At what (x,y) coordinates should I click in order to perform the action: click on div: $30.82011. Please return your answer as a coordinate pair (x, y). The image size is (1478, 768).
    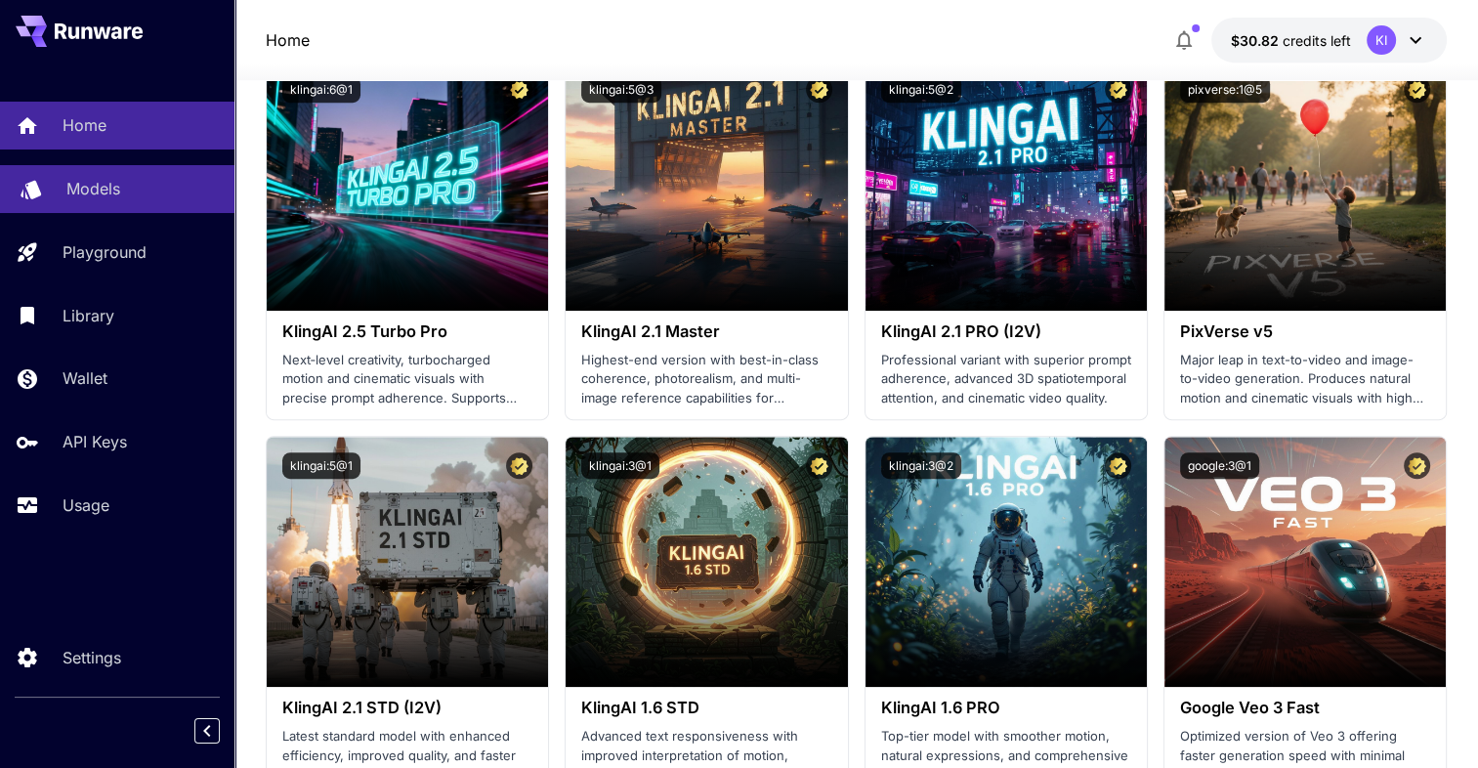
    Looking at the image, I should click on (1291, 40).